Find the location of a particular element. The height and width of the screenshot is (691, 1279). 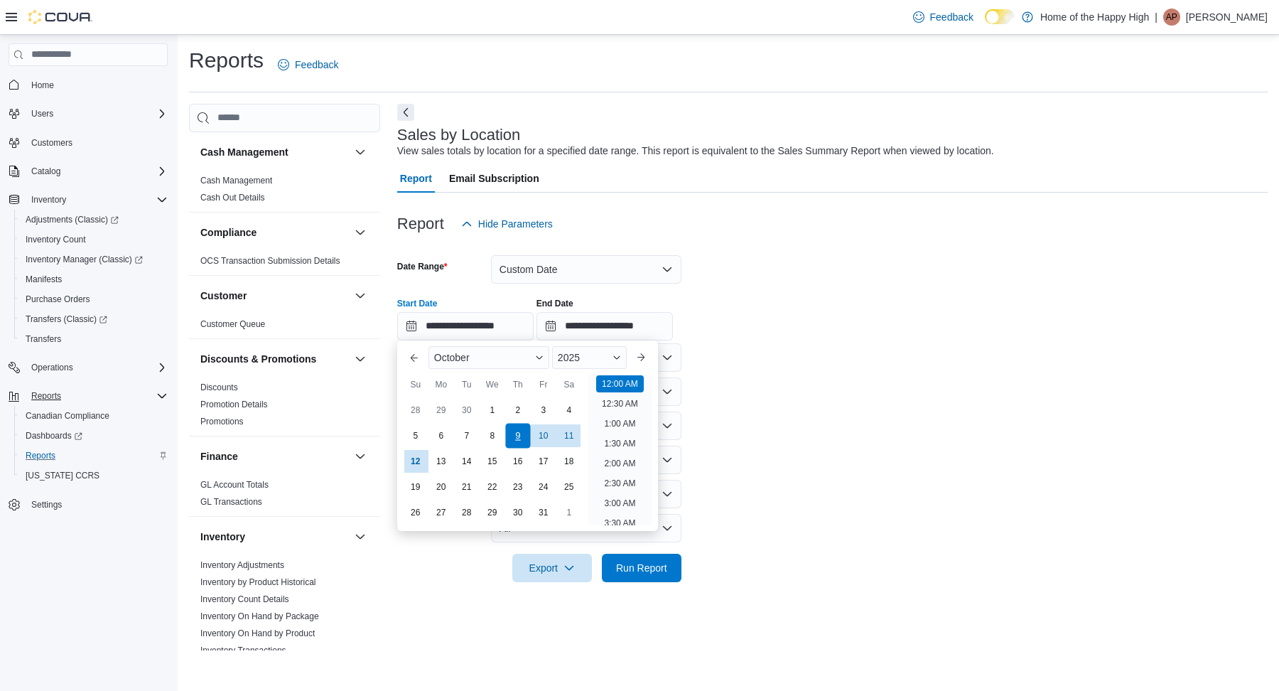

li: 2:30 AM is located at coordinates (620, 483).